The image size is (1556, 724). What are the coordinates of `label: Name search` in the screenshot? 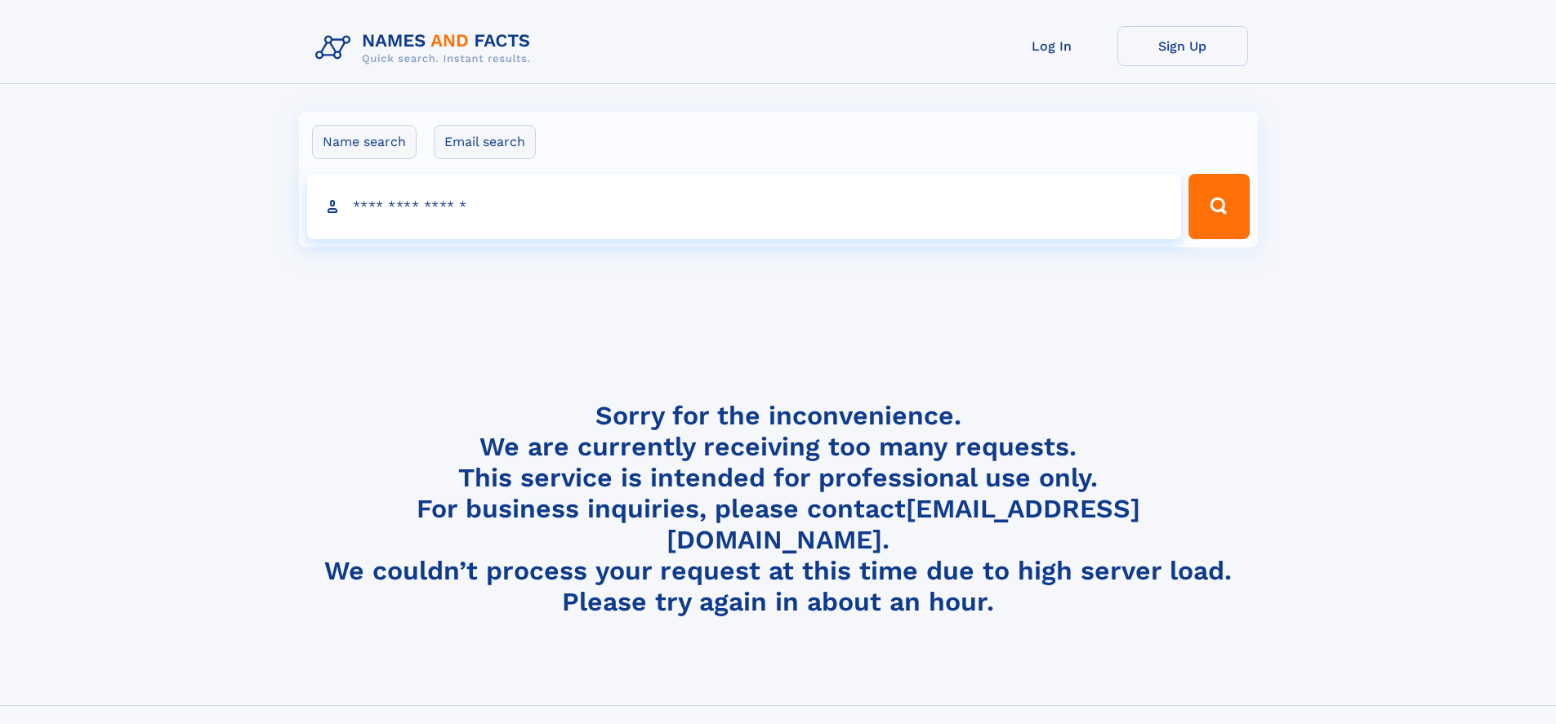 It's located at (364, 142).